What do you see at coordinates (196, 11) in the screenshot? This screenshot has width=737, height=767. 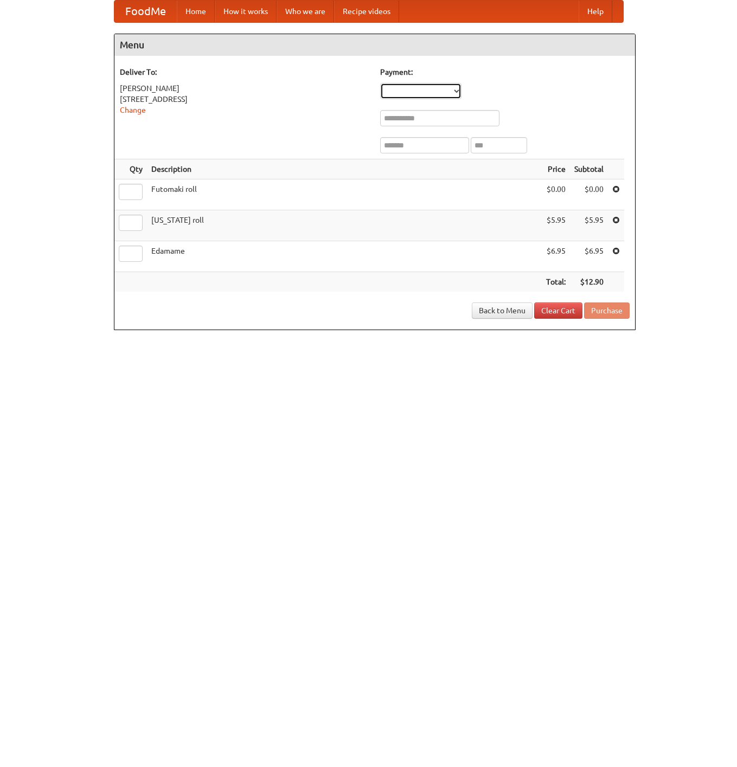 I see `a: Home` at bounding box center [196, 11].